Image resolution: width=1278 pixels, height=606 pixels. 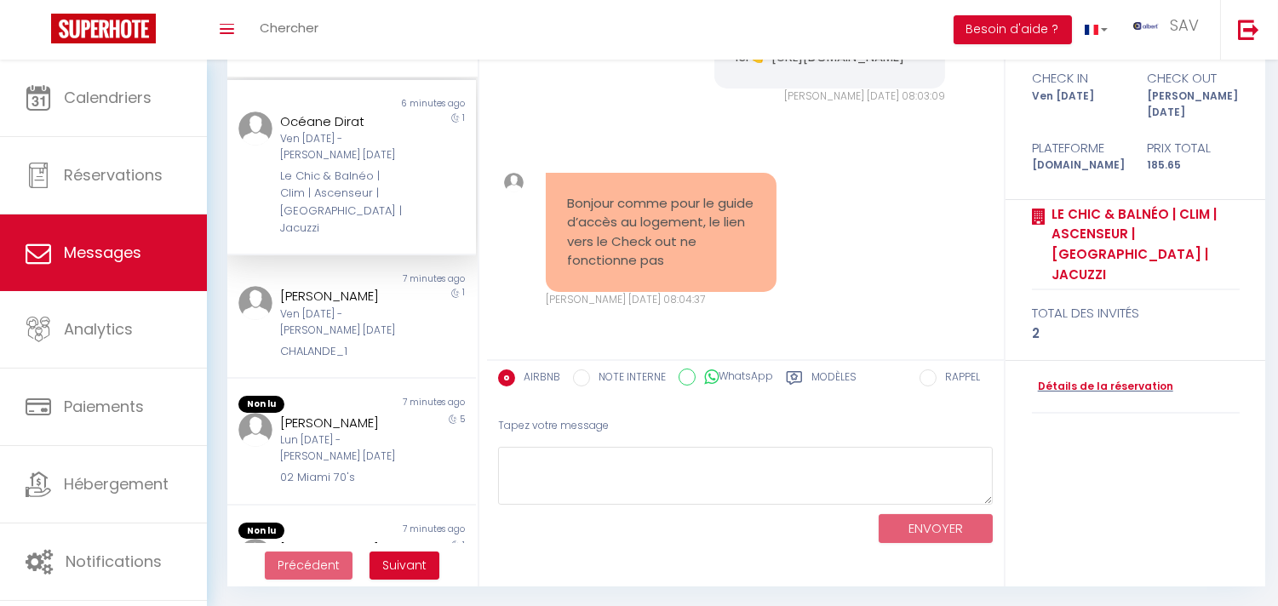 What do you see at coordinates (289, 27) in the screenshot?
I see `span: Chercher` at bounding box center [289, 27].